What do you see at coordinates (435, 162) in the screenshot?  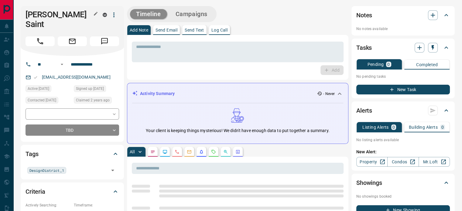 I see `a: Mr.Loft` at bounding box center [435, 162].